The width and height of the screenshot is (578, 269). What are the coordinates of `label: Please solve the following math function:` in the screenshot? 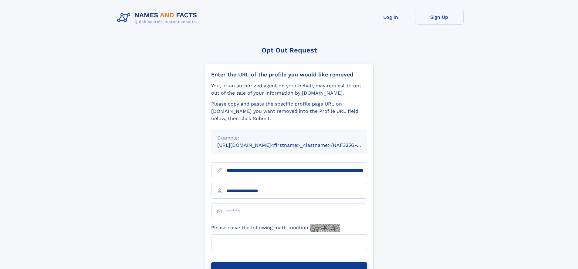 It's located at (275, 228).